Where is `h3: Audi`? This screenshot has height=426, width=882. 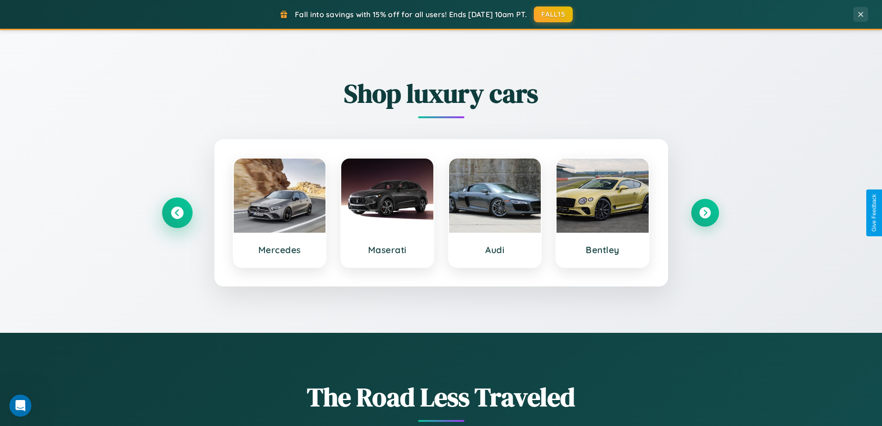 h3: Audi is located at coordinates (495, 250).